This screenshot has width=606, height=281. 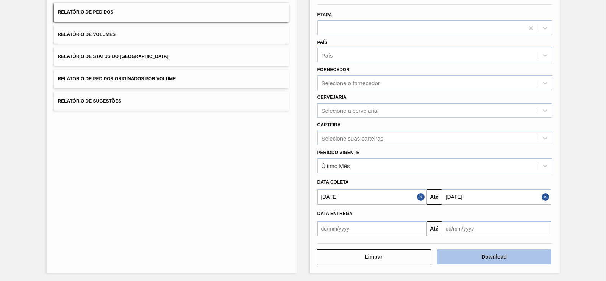 What do you see at coordinates (171, 101) in the screenshot?
I see `button: Relatório de Sugestões` at bounding box center [171, 101].